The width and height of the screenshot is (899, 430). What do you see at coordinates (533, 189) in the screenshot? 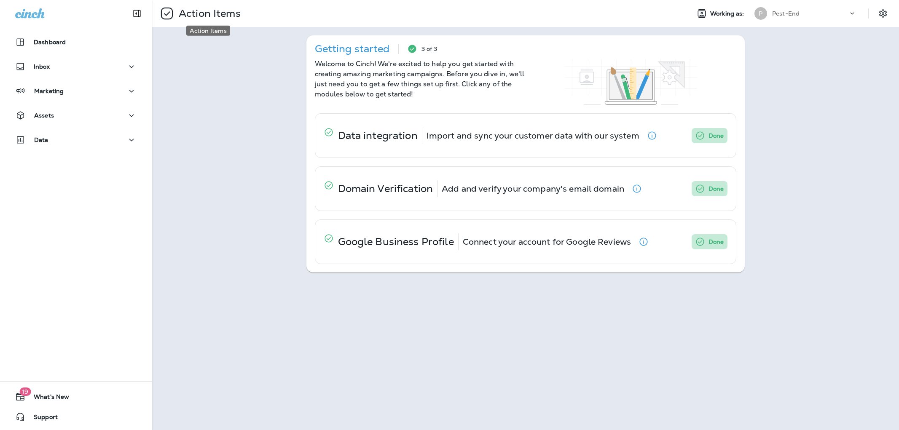
I see `p: Add and verify your company's email domain` at bounding box center [533, 189].